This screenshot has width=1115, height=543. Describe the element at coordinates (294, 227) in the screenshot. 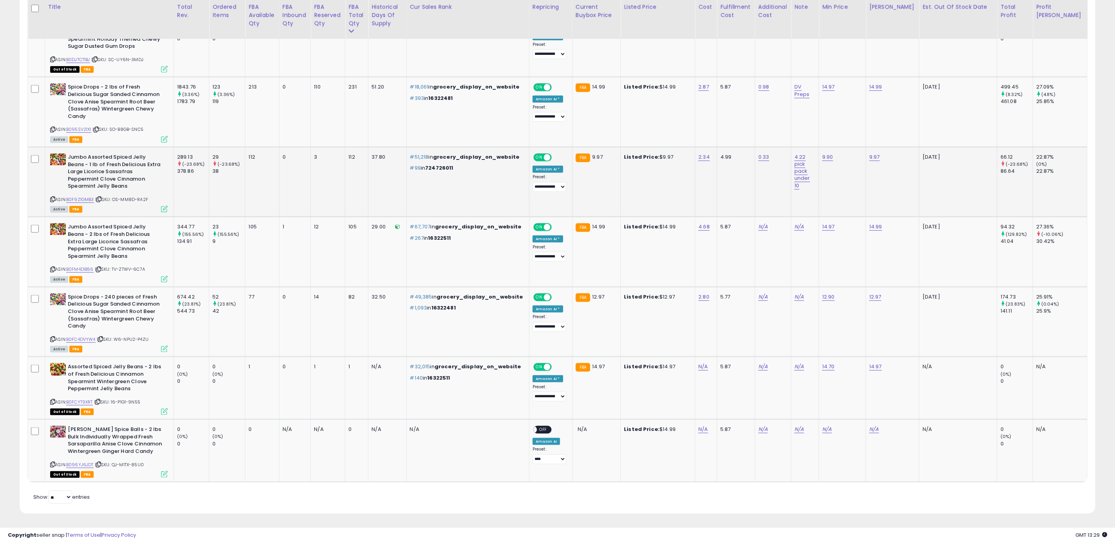

I see `div: 1` at that location.